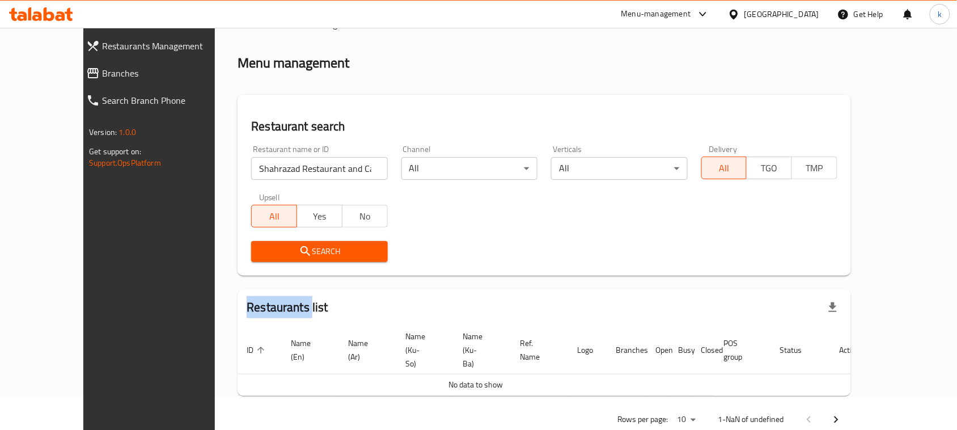 This screenshot has width=957, height=430. What do you see at coordinates (680, 350) in the screenshot?
I see `th: Busy` at bounding box center [680, 350].